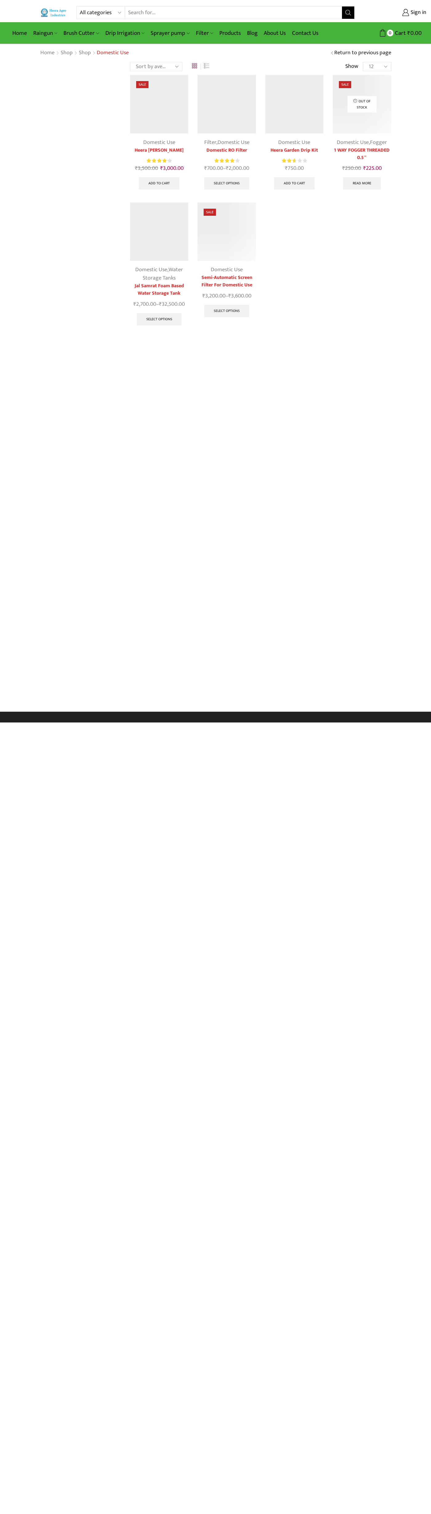  I want to click on bdi: 0.00, so click(415, 33).